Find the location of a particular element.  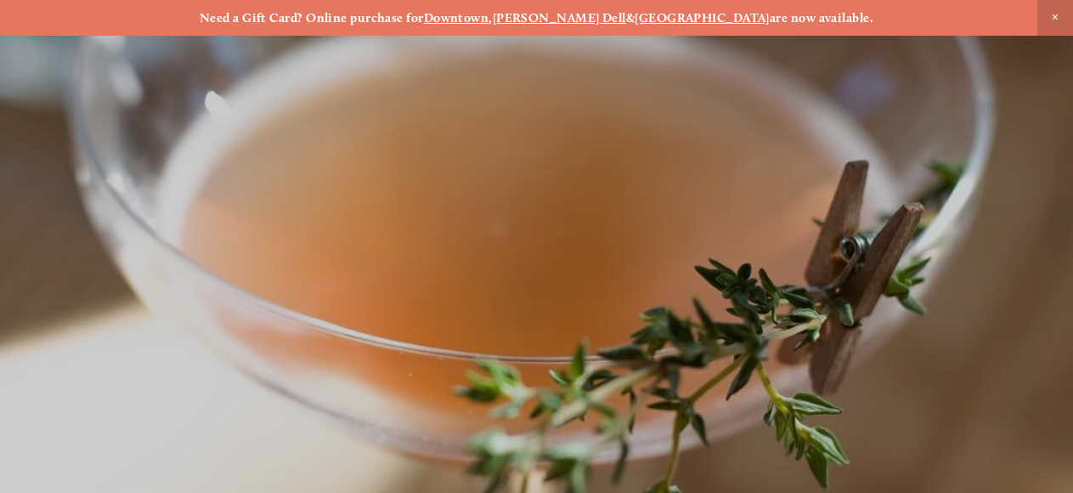

strong: Need a Gift Card? Online purchase for is located at coordinates (312, 18).